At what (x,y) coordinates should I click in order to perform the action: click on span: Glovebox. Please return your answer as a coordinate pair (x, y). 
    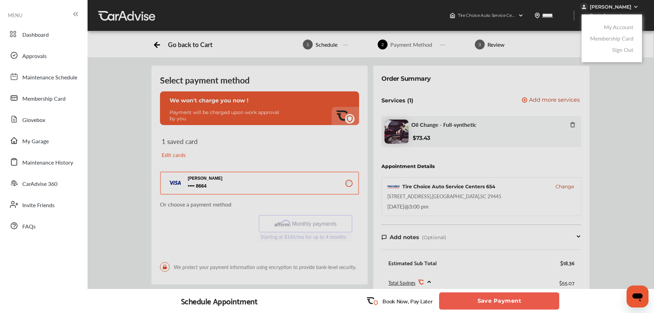
    Looking at the image, I should click on (34, 120).